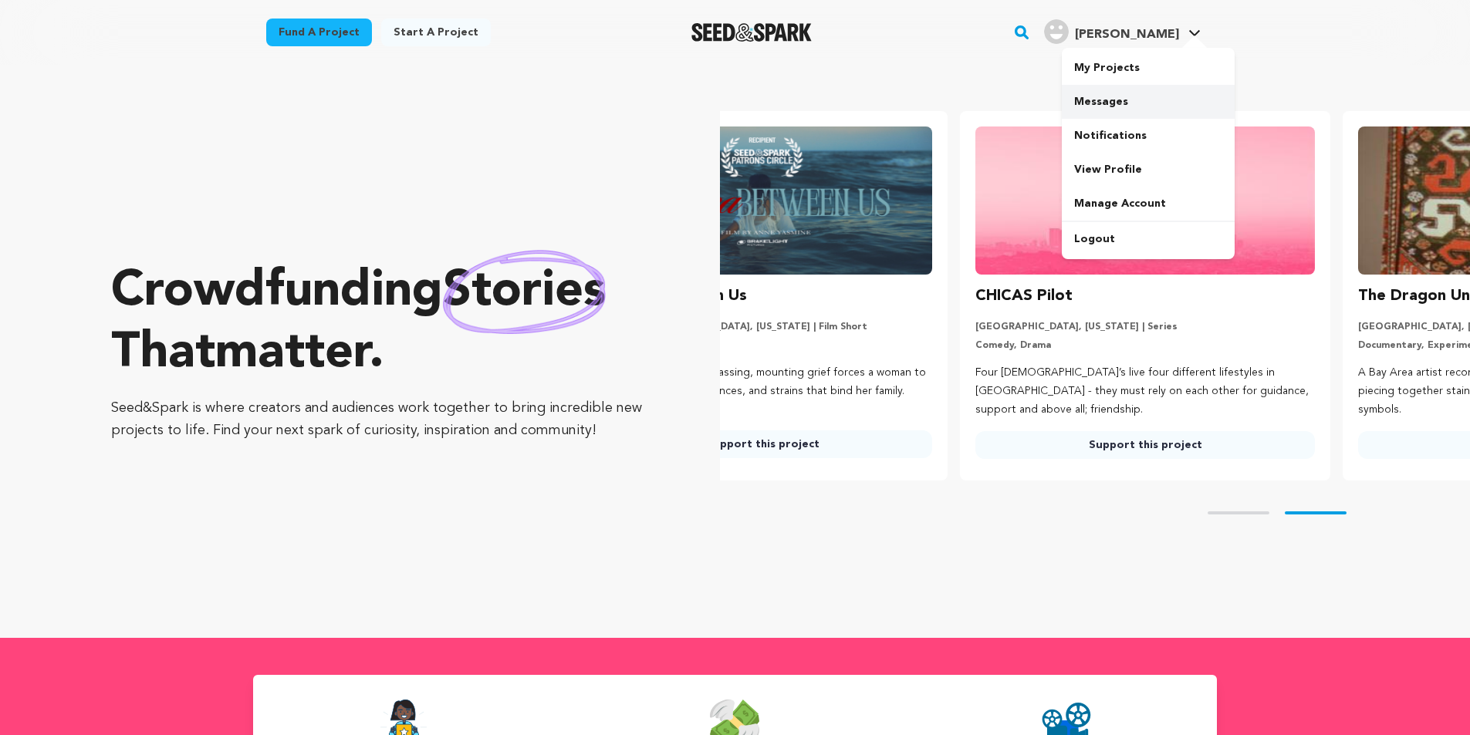 This screenshot has width=1470, height=735. What do you see at coordinates (292, 354) in the screenshot?
I see `span: matter` at bounding box center [292, 354].